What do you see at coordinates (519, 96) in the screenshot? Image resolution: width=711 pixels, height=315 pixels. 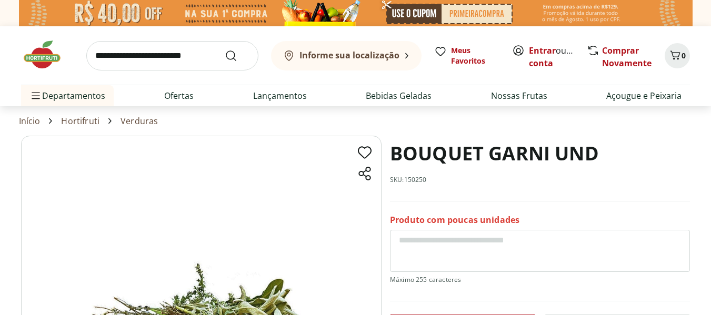 I see `a: Nossas Frutas` at bounding box center [519, 96].